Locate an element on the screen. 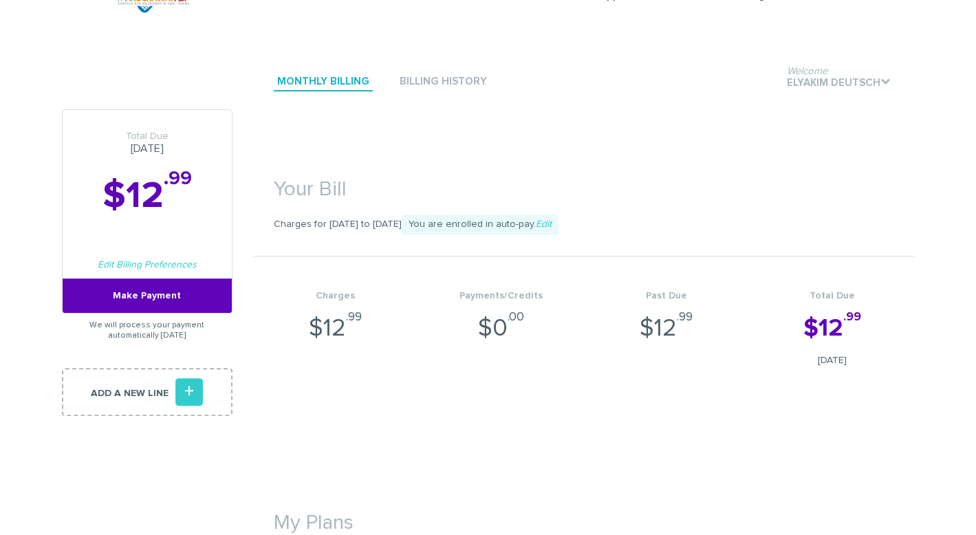 Image resolution: width=976 pixels, height=535 pixels. a: Billing History is located at coordinates (443, 82).